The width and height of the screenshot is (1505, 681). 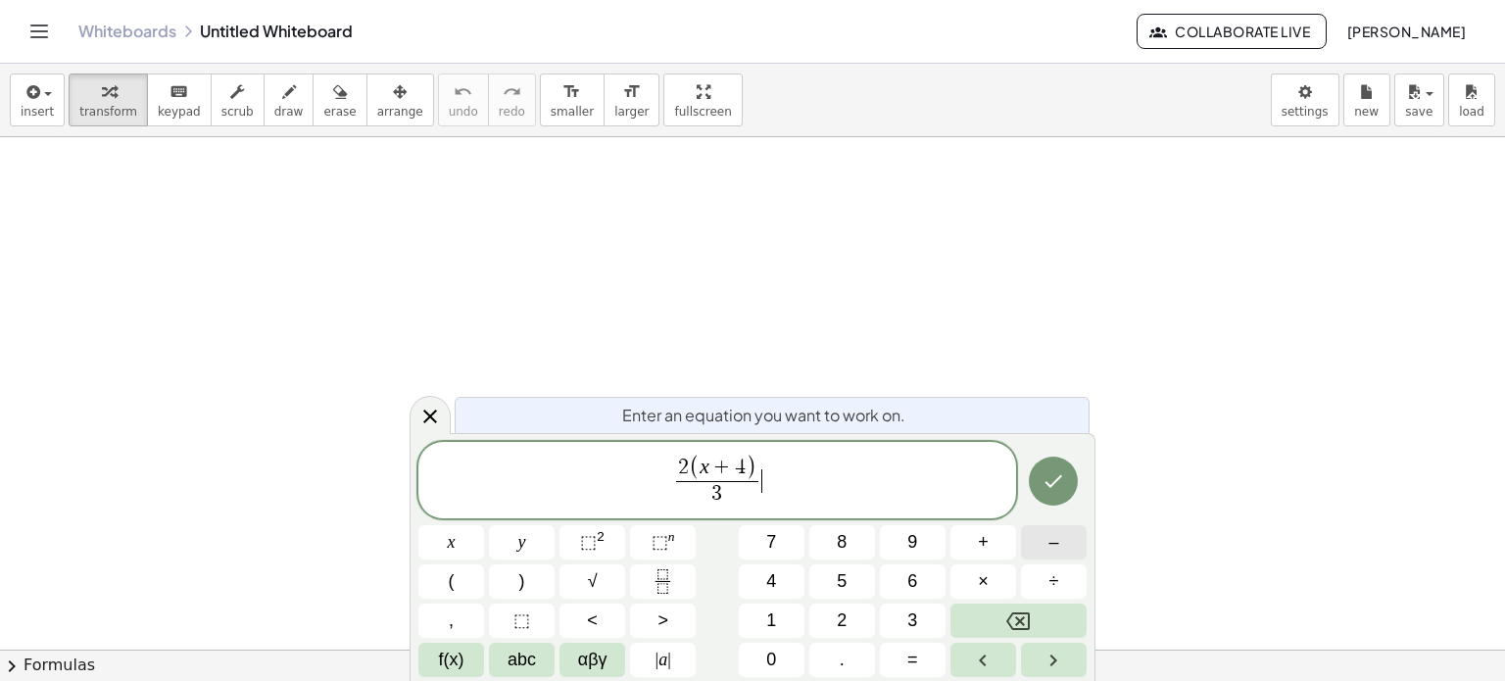 What do you see at coordinates (451, 660) in the screenshot?
I see `button: Functions` at bounding box center [451, 660].